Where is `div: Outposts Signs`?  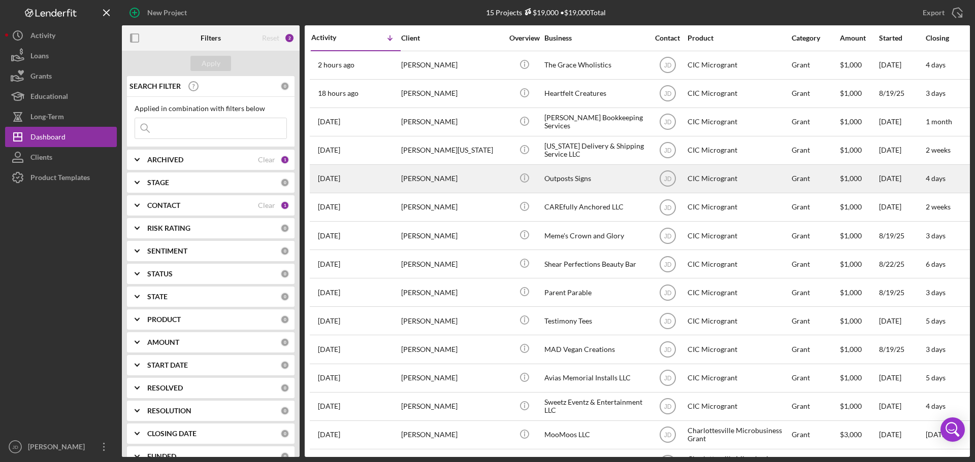
div: Outposts Signs is located at coordinates (595, 179).